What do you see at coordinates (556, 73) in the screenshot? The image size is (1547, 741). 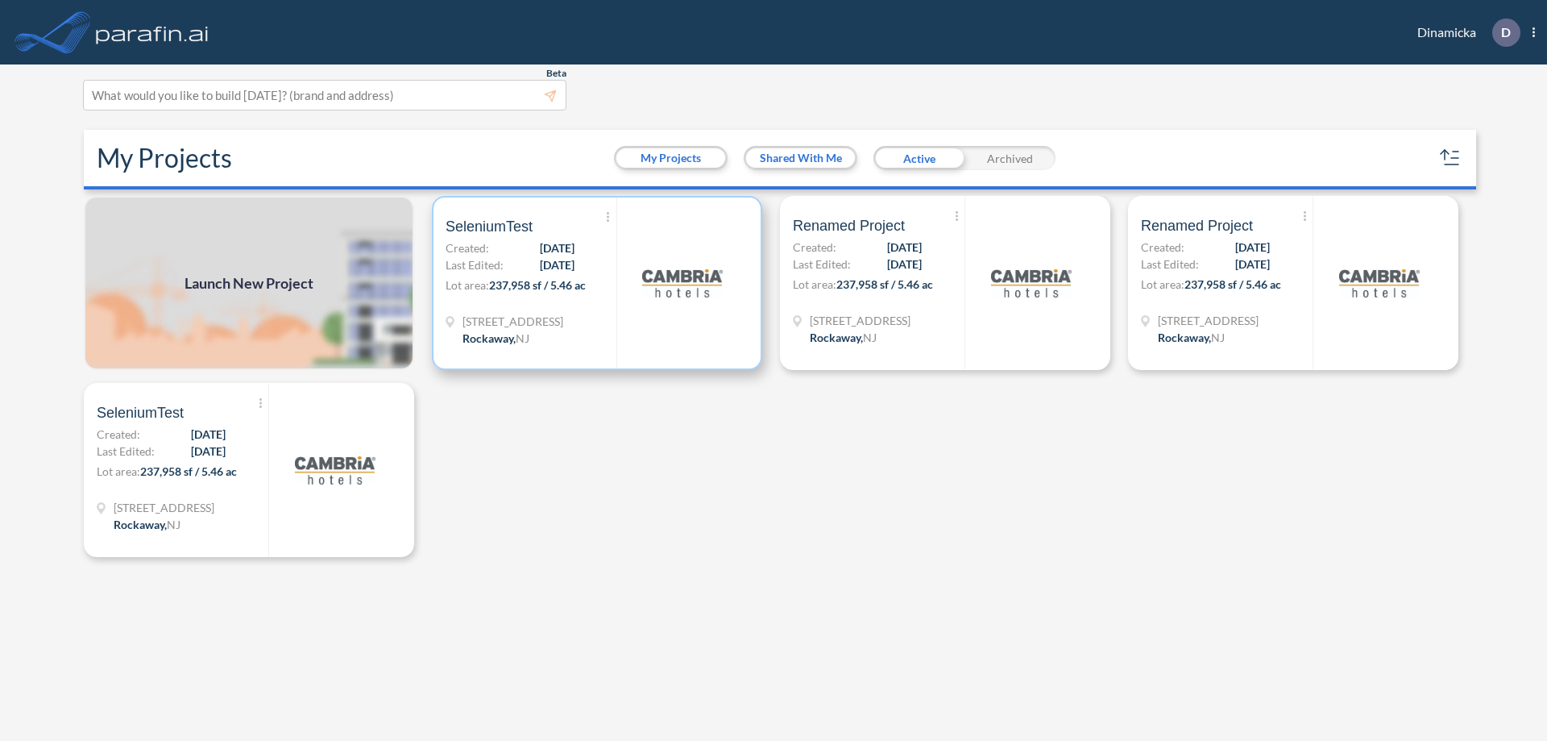 I see `span: Beta` at bounding box center [556, 73].